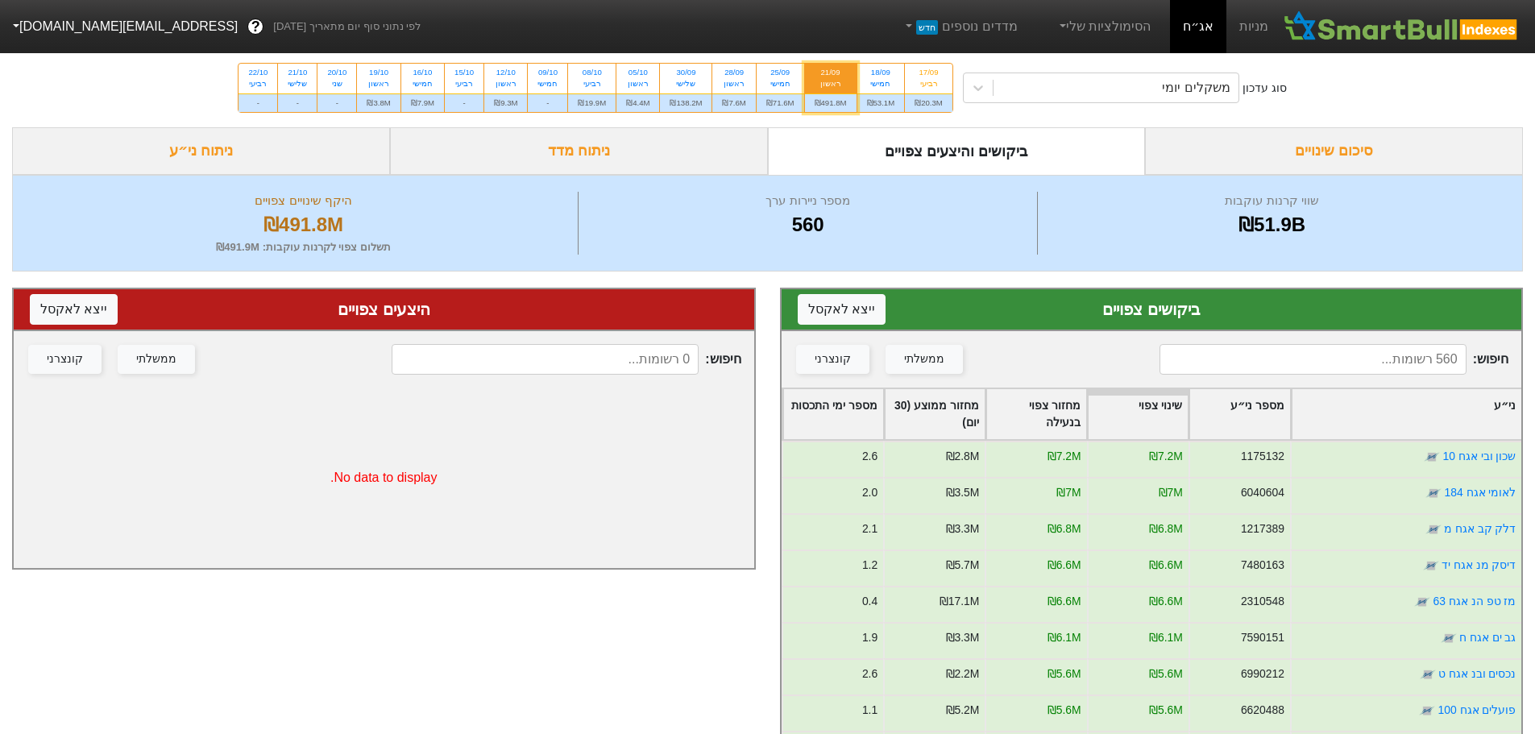  Describe the element at coordinates (959, 601) in the screenshot. I see `div: ₪17.1M` at that location.